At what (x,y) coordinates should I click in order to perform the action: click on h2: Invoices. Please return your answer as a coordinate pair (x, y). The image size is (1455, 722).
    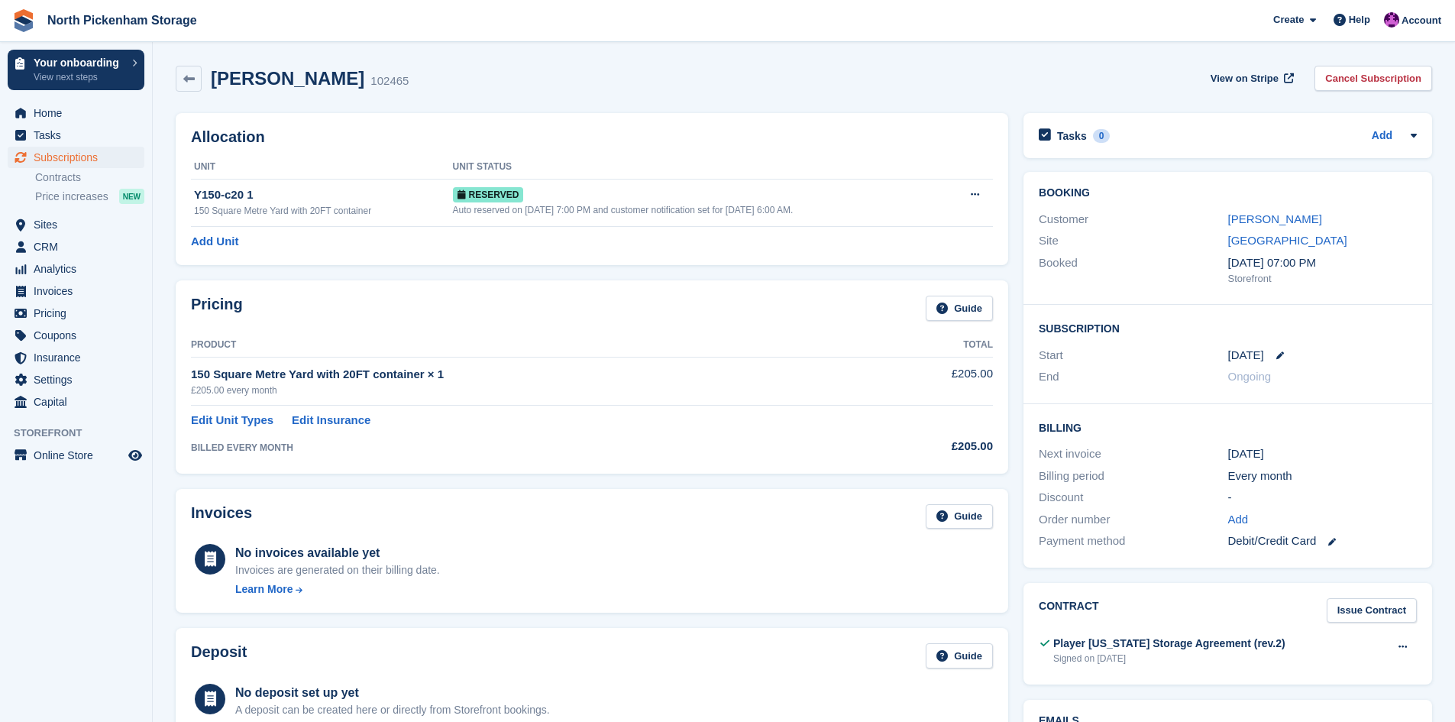
    Looking at the image, I should click on (222, 516).